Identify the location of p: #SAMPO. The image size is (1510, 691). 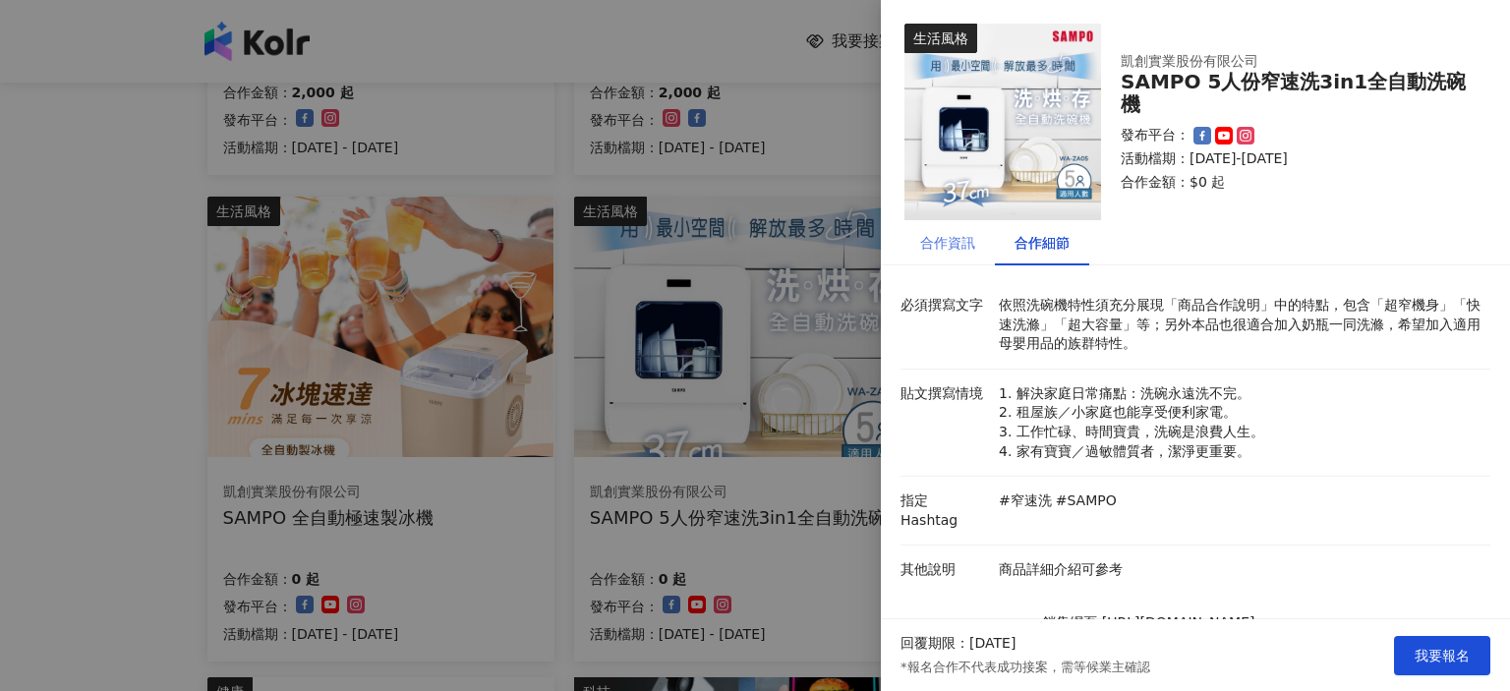
(1086, 501).